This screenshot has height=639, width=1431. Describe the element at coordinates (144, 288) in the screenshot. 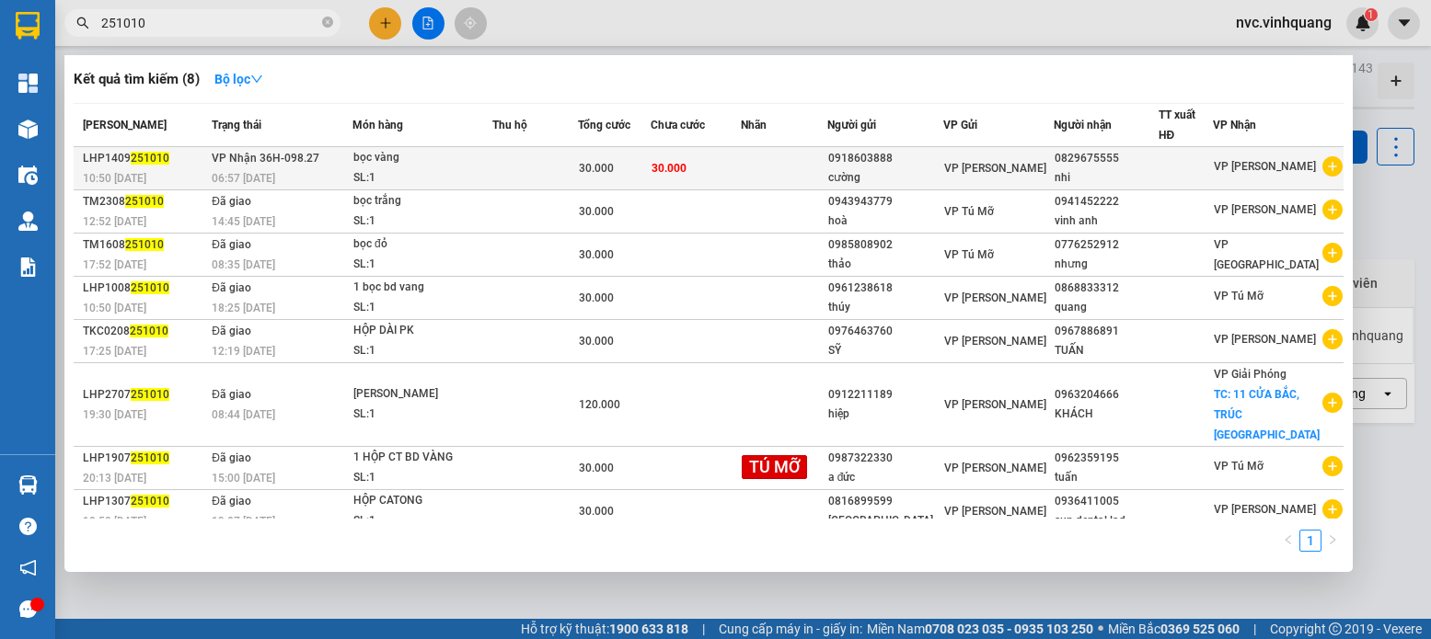

I see `div: LHP1008` at that location.